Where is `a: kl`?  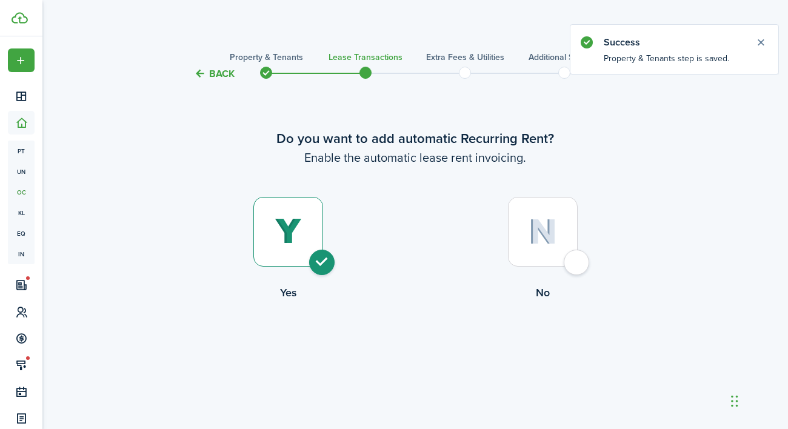
a: kl is located at coordinates (21, 213).